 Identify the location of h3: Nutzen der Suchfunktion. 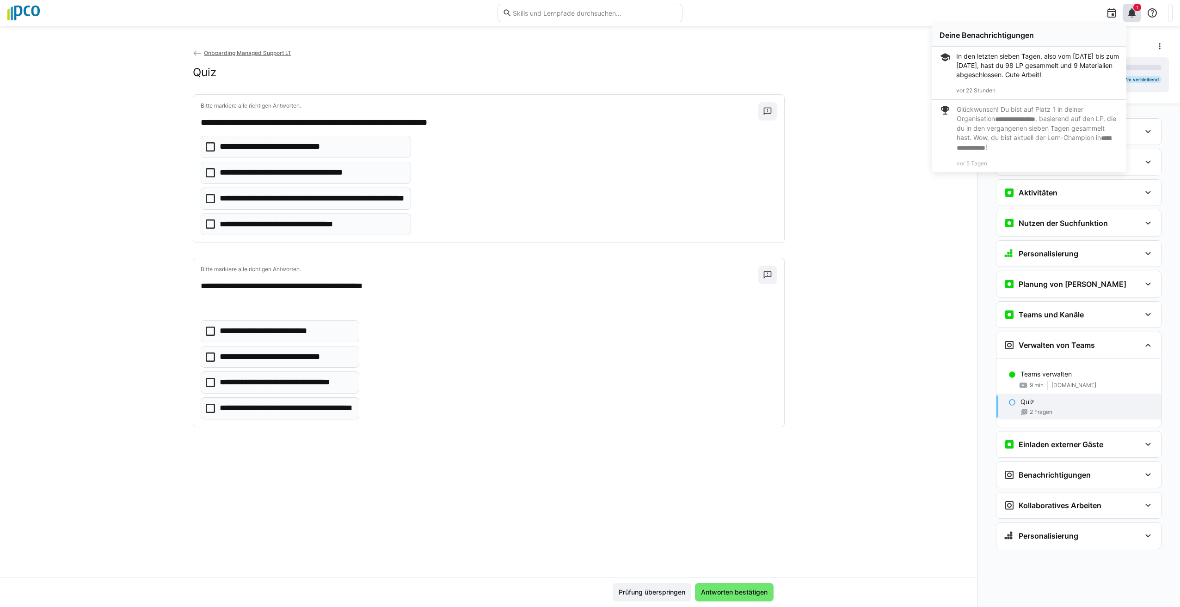
(1063, 223).